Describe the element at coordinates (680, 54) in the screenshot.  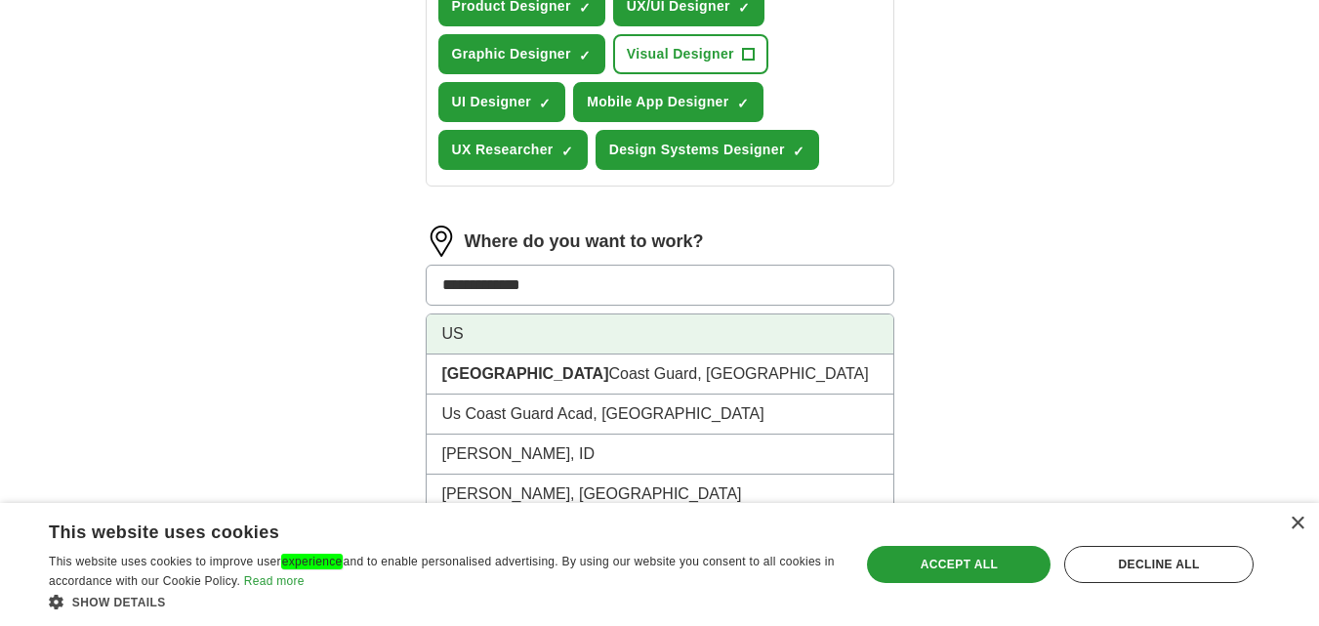
I see `span: Visual Designer` at that location.